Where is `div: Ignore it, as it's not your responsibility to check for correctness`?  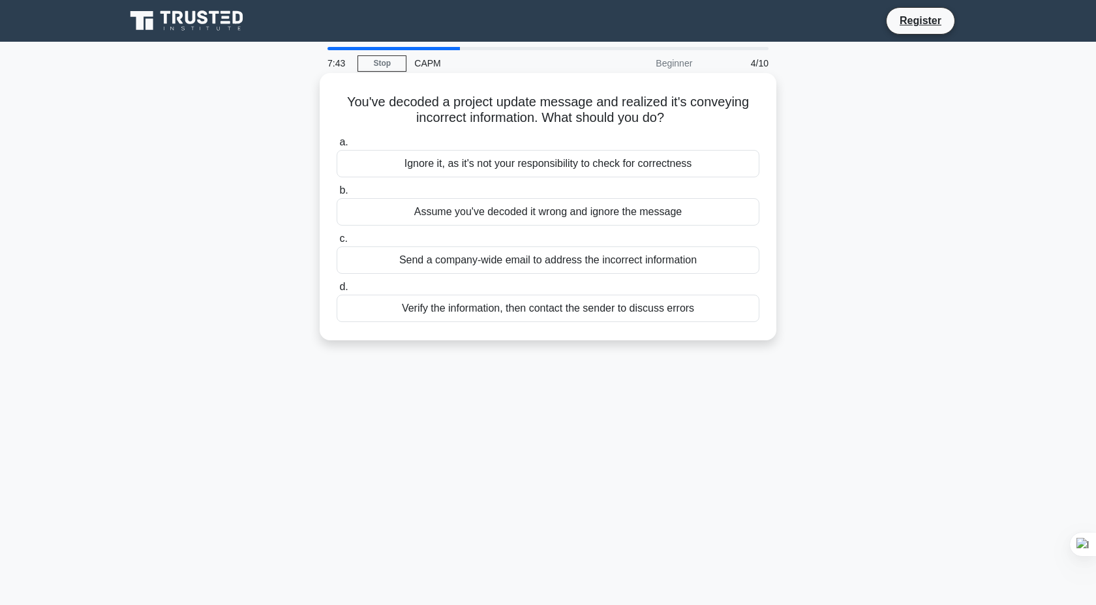
div: Ignore it, as it's not your responsibility to check for correctness is located at coordinates (548, 164).